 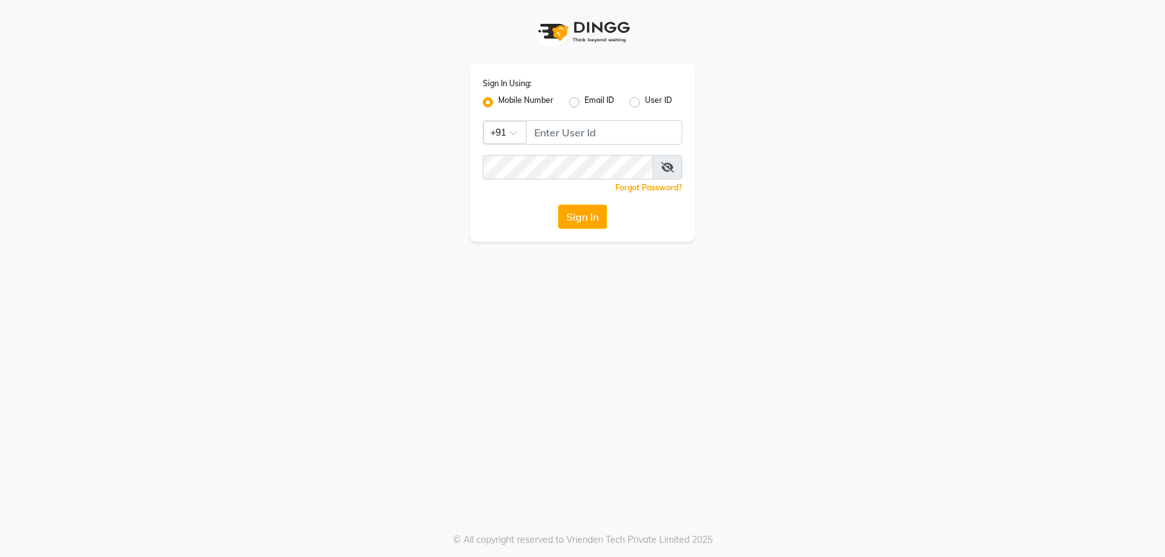 I want to click on button: Sign In, so click(x=582, y=217).